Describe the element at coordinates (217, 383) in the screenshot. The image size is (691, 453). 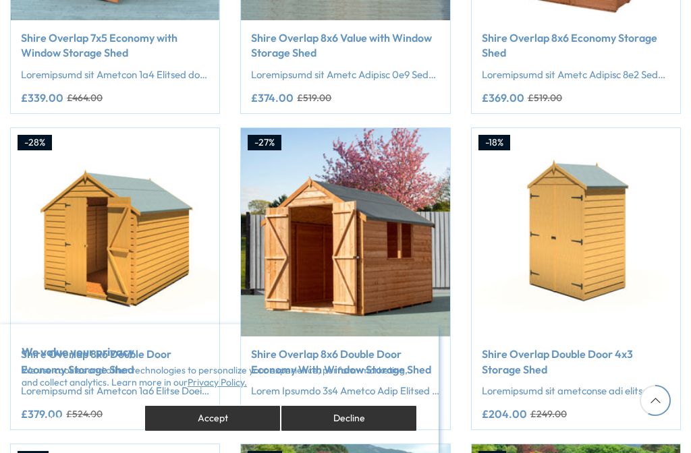
I see `a: Privacy Policy.` at that location.